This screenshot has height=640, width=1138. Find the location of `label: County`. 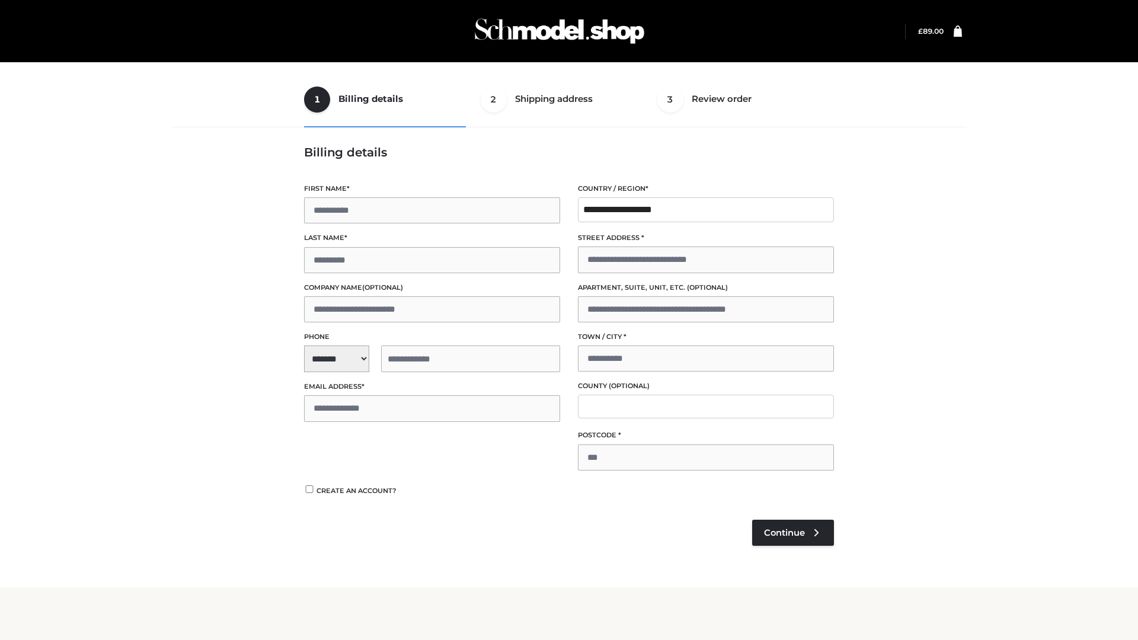

label: County is located at coordinates (706, 386).